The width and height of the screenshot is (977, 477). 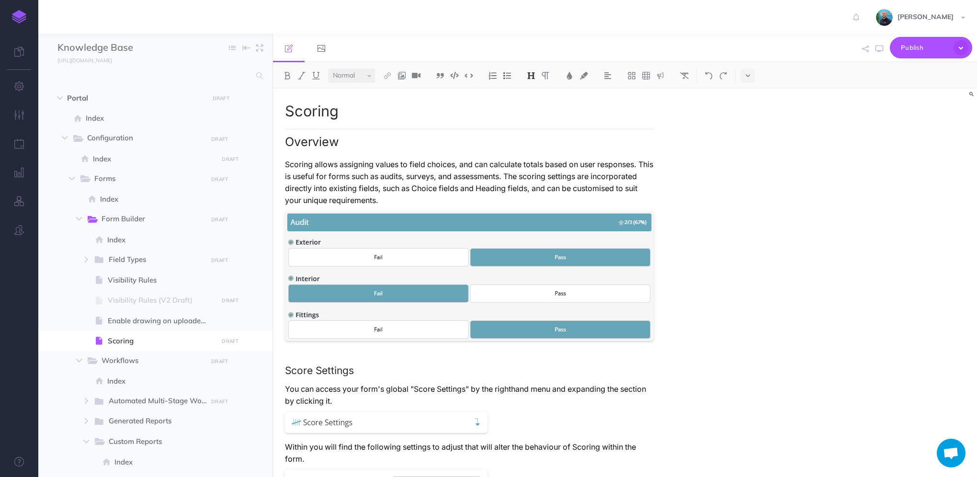 What do you see at coordinates (455, 75) in the screenshot?
I see `img: Code block button` at bounding box center [455, 75].